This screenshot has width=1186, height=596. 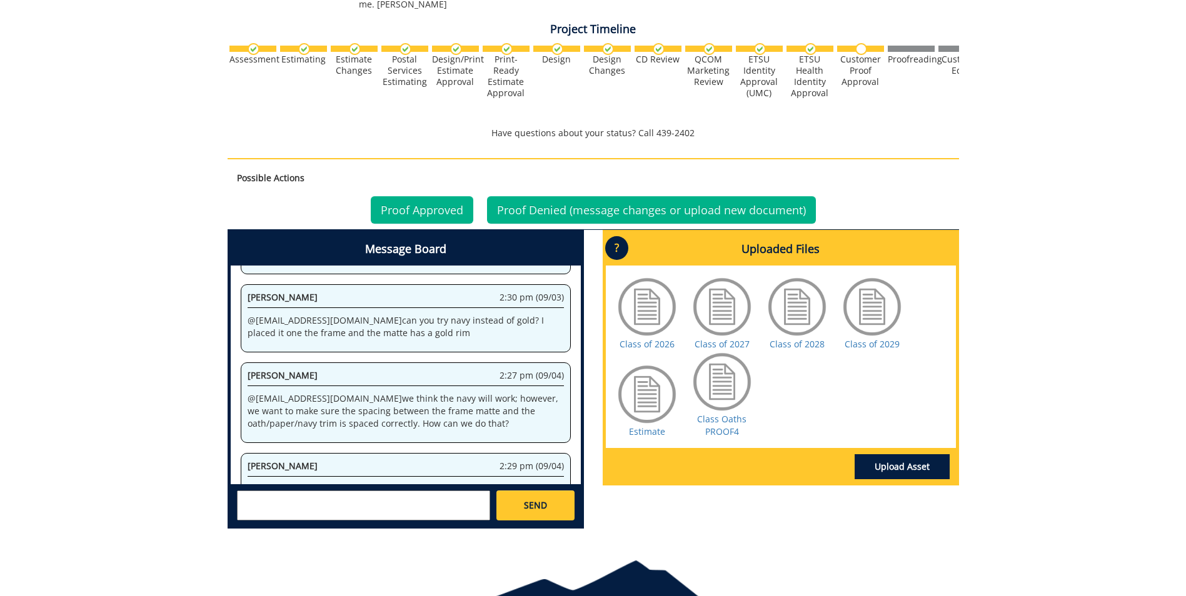 I want to click on div: Customer Edits, so click(x=962, y=65).